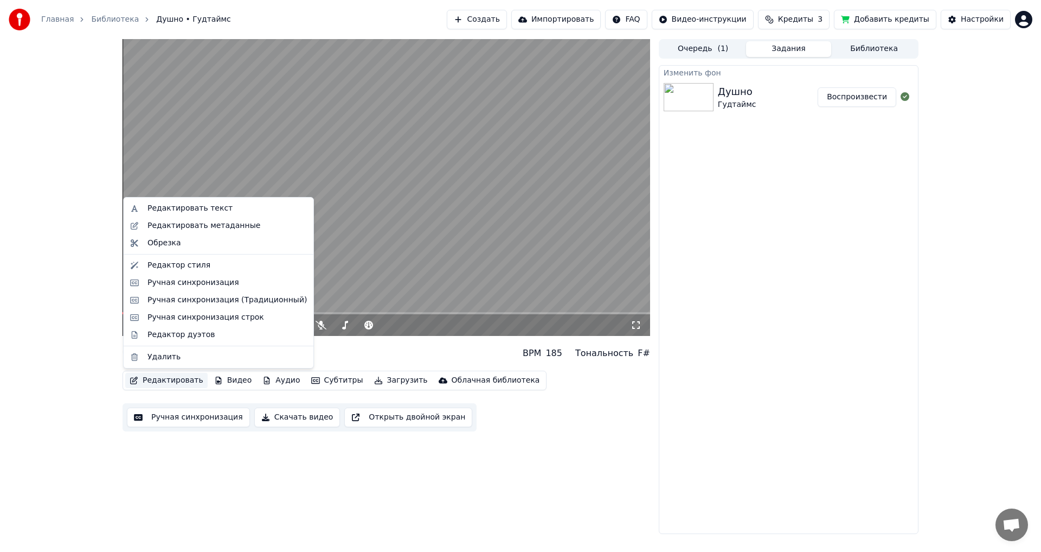  I want to click on div: Обрезка, so click(164, 243).